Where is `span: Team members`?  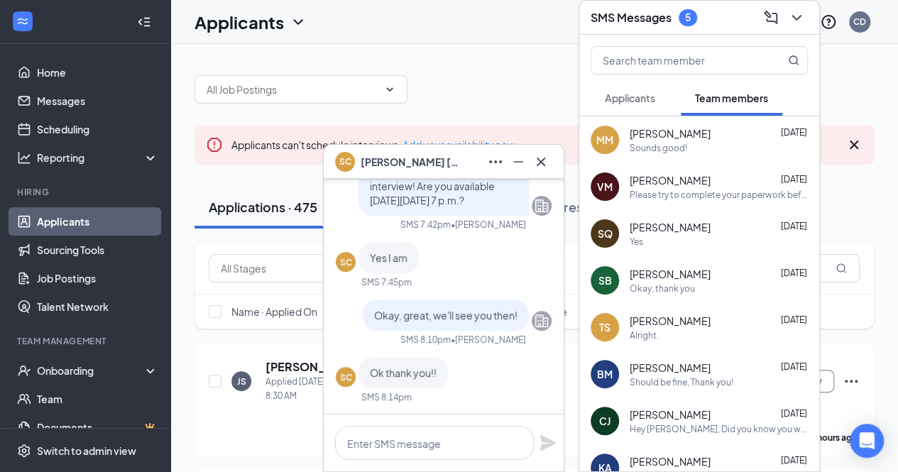 span: Team members is located at coordinates (732, 98).